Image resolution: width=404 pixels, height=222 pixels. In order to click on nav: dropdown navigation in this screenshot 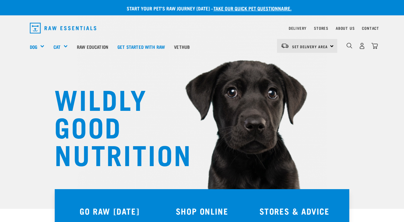, I will do `click(202, 28)`.